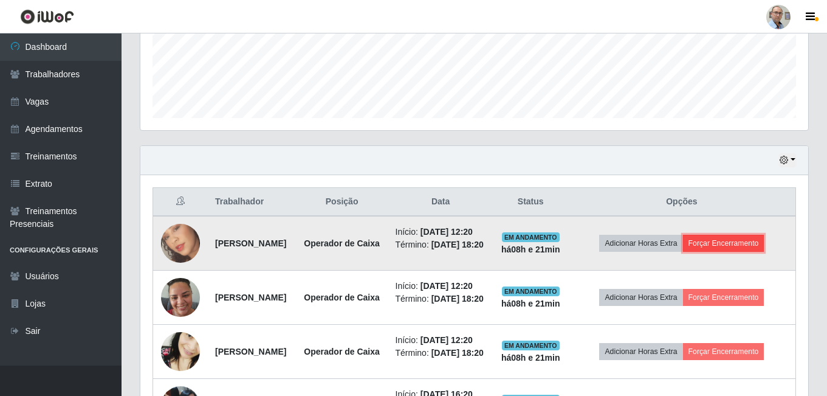 The height and width of the screenshot is (396, 827). What do you see at coordinates (47, 16) in the screenshot?
I see `img: CoreUI Logo` at bounding box center [47, 16].